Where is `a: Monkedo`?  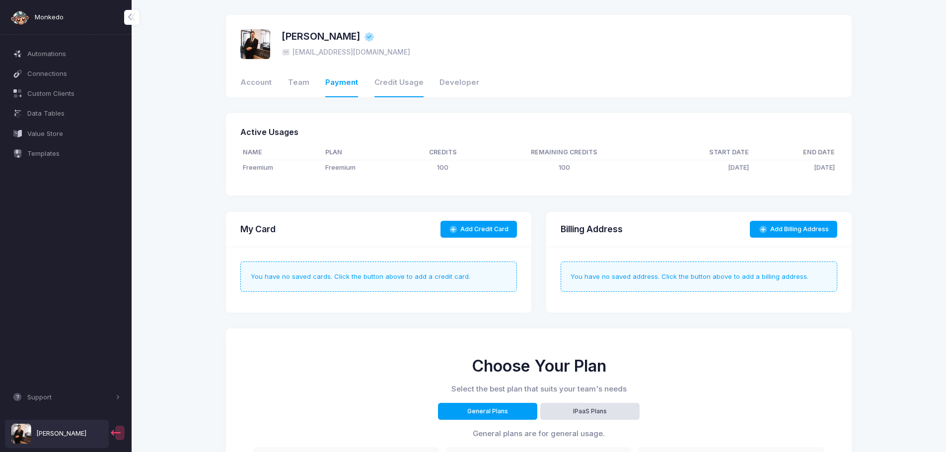
a: Monkedo is located at coordinates (37, 17).